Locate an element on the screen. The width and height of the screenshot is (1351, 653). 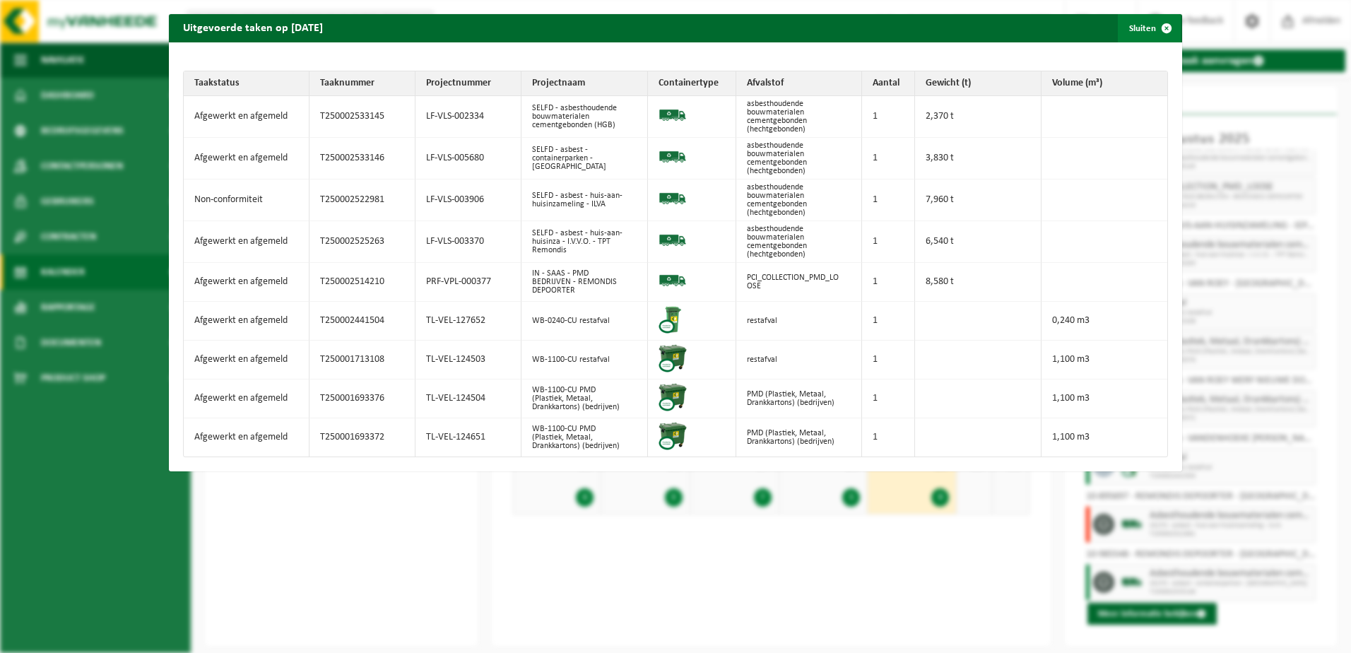
td: LF-VLS-002334 is located at coordinates (468, 117).